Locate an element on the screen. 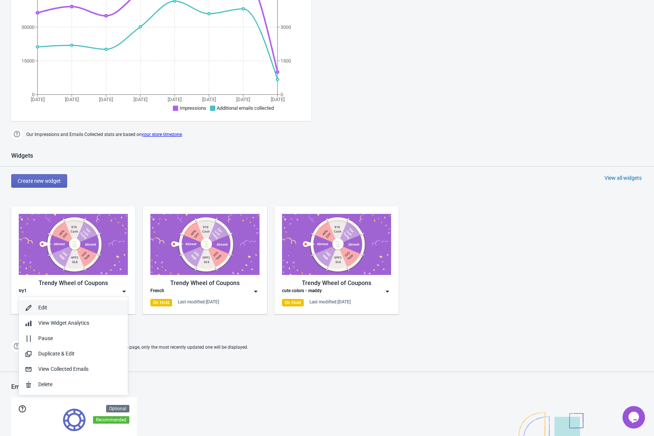 The width and height of the screenshot is (654, 436). button: Edit is located at coordinates (73, 308).